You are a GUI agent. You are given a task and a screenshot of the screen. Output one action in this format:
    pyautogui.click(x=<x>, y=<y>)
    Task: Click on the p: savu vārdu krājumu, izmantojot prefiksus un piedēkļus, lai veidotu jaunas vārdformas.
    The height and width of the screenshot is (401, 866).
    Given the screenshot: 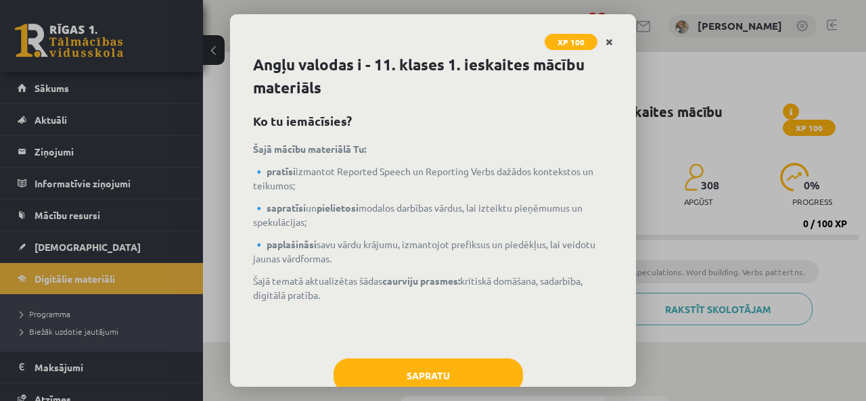 What is the action you would take?
    pyautogui.click(x=433, y=252)
    